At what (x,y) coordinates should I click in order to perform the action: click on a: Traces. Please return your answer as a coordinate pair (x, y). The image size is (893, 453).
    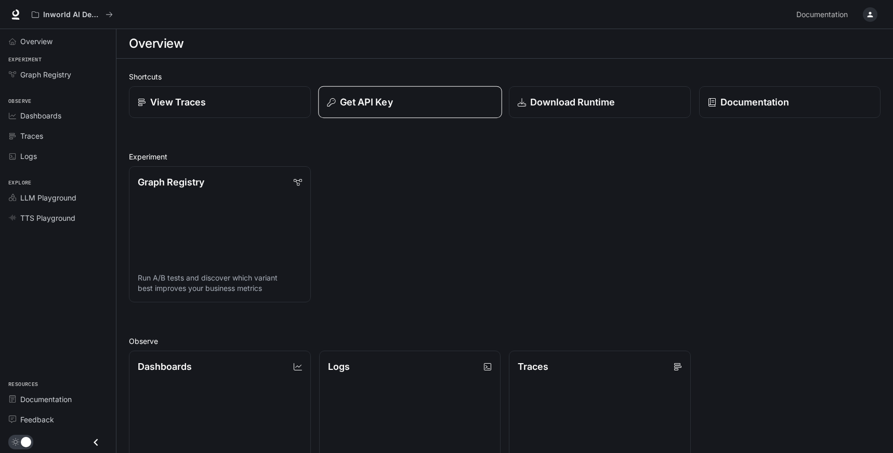
    Looking at the image, I should click on (58, 136).